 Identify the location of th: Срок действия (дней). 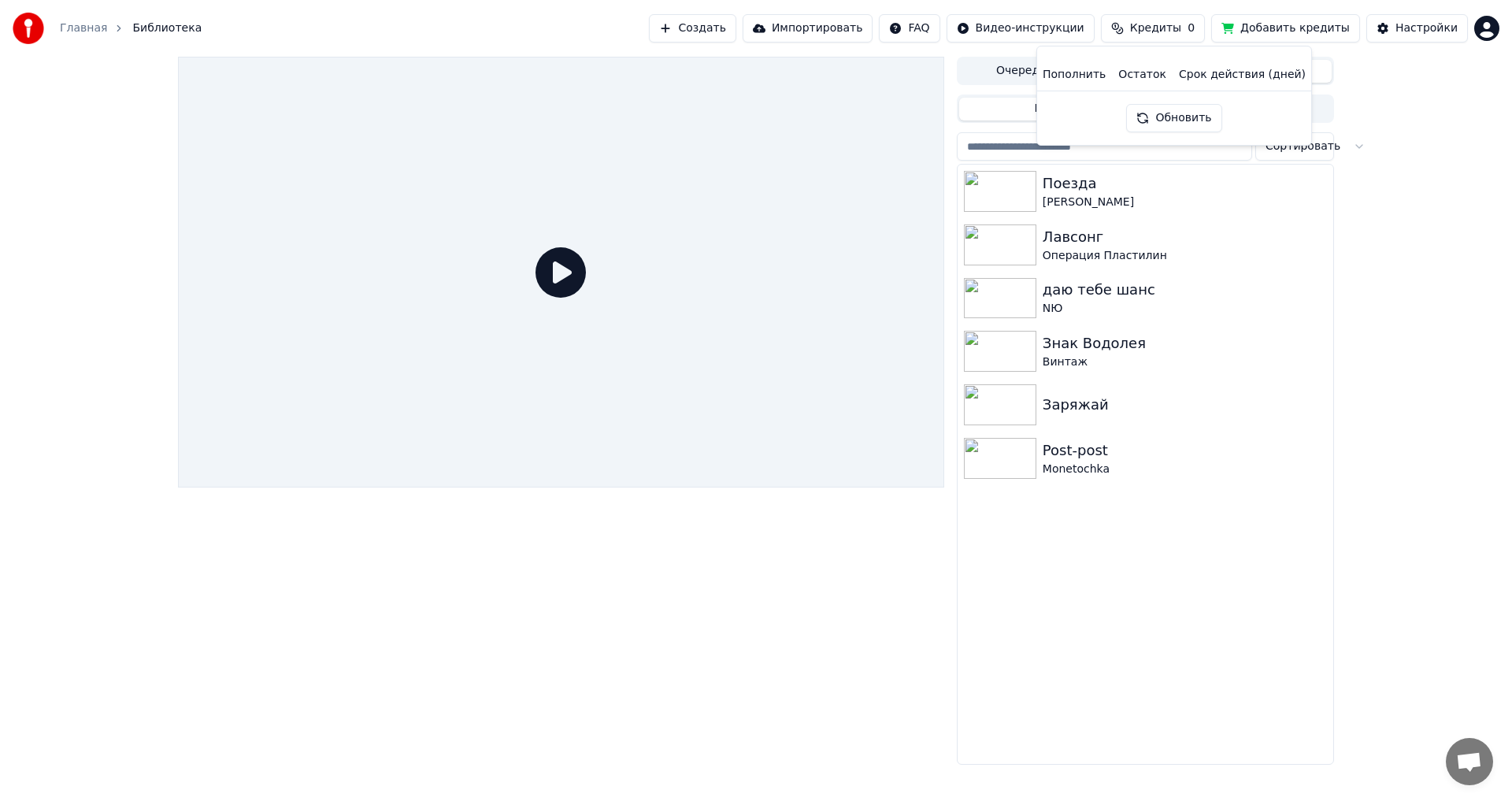
(1241, 75).